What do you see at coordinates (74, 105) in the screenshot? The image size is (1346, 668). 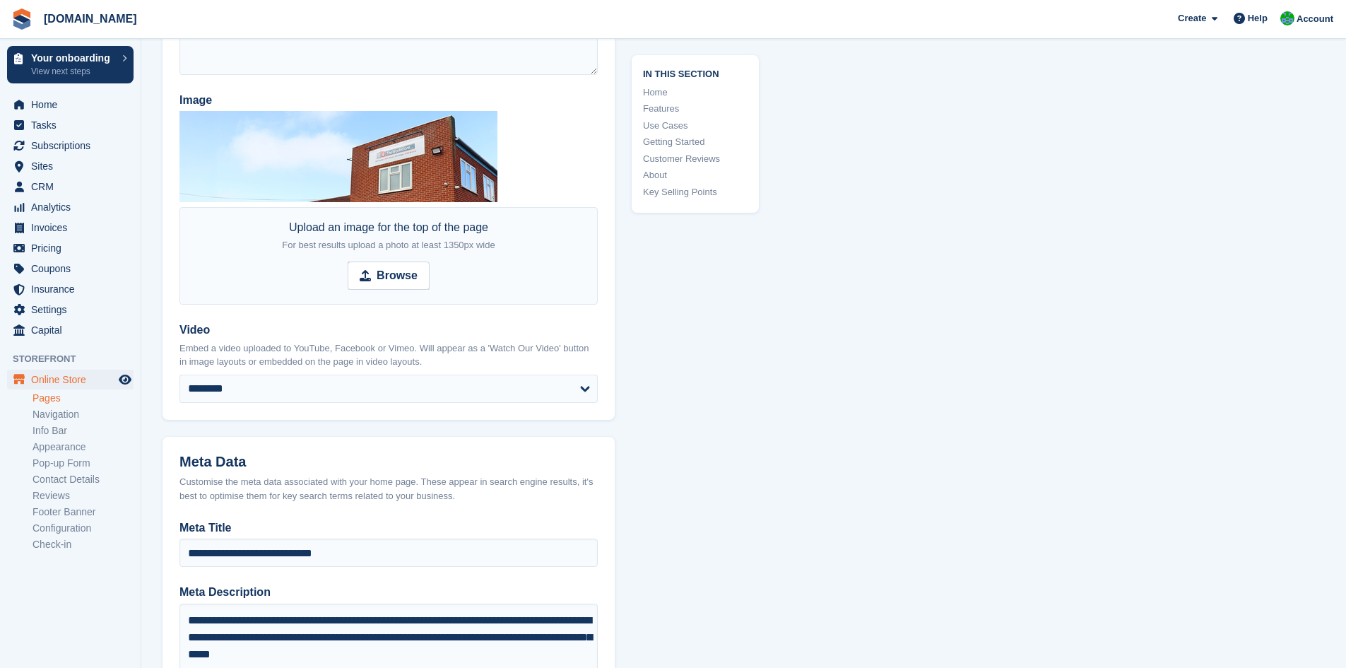 I see `span: Home` at bounding box center [74, 105].